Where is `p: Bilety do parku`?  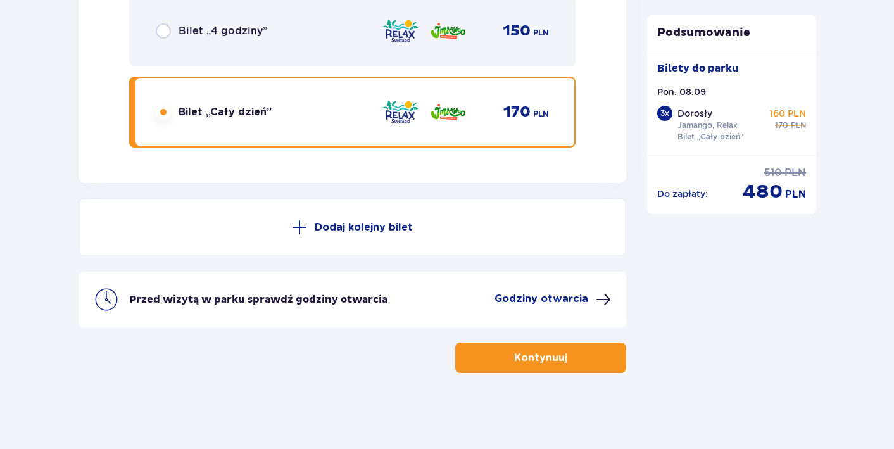
p: Bilety do parku is located at coordinates (698, 68).